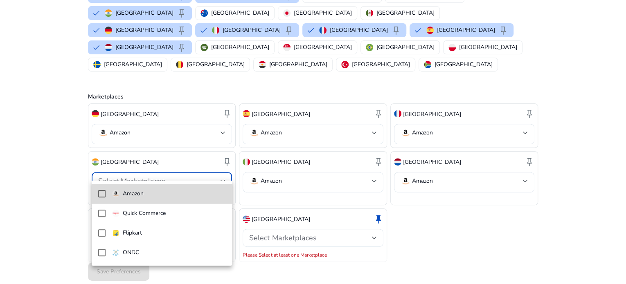  I want to click on img: quick-commerce.gif, so click(116, 214).